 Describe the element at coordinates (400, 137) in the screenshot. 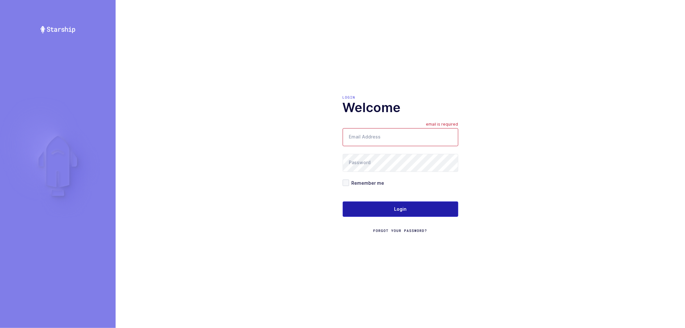

I see `input: Email Address` at that location.